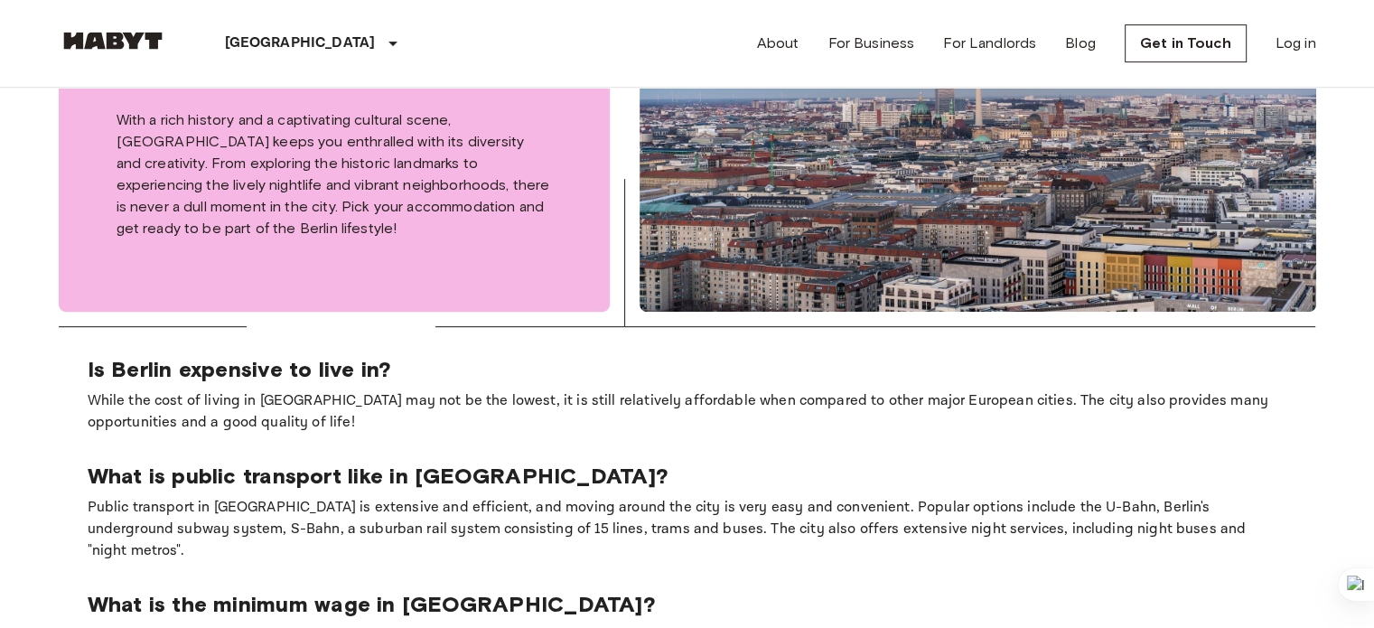 This screenshot has width=1374, height=628. I want to click on img: Habyt, so click(113, 41).